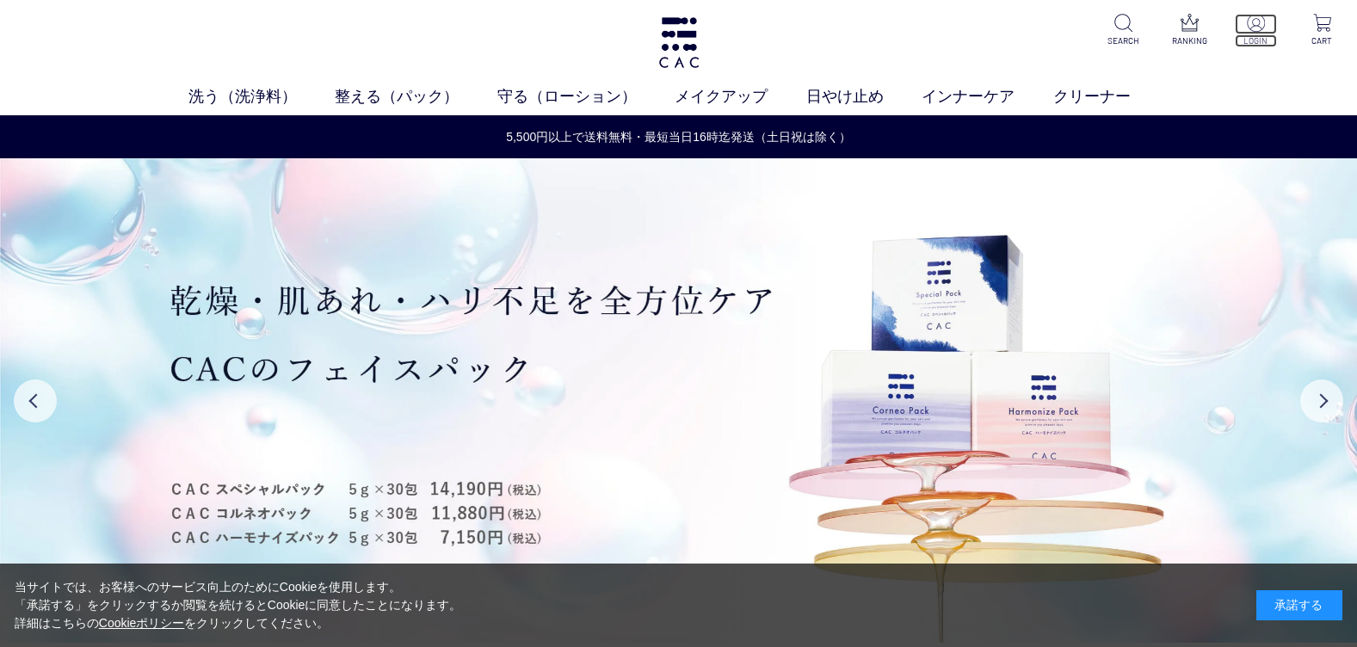  What do you see at coordinates (1123, 40) in the screenshot?
I see `p: SEARCH` at bounding box center [1123, 40].